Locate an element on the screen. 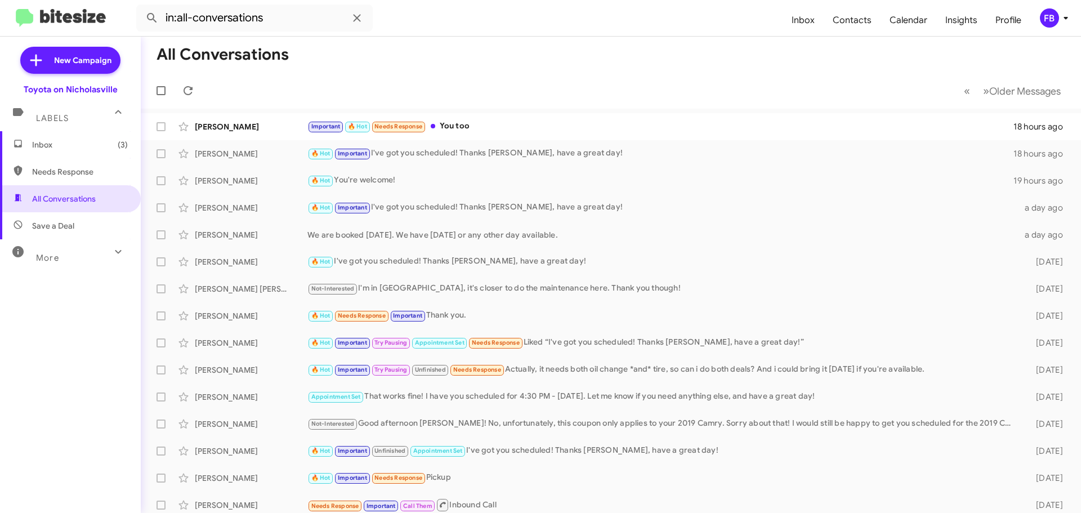 The width and height of the screenshot is (1081, 513). div: You're welcome! is located at coordinates (661, 180).